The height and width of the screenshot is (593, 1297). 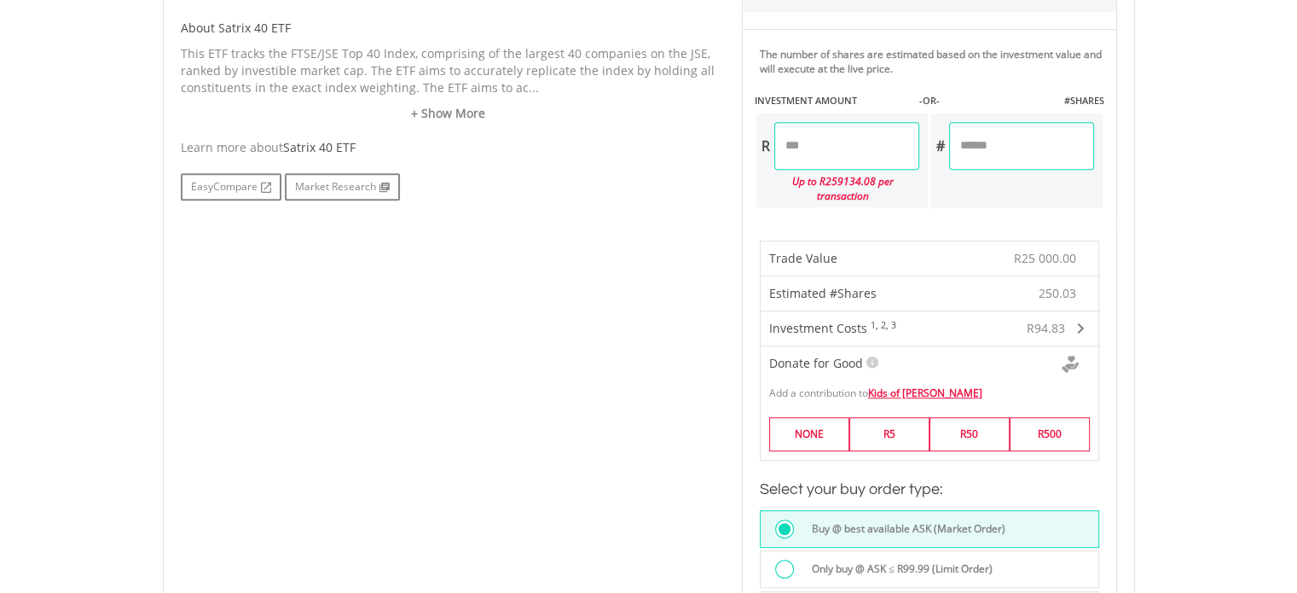 I want to click on span: Donate for Good, so click(x=816, y=363).